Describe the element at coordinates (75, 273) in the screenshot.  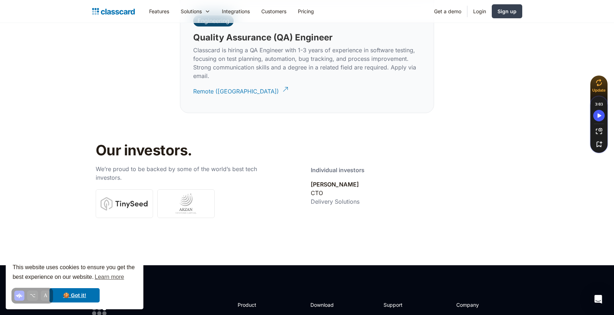
I see `span: This website uses cookies to ensure you get the best experience on our website.` at that location.